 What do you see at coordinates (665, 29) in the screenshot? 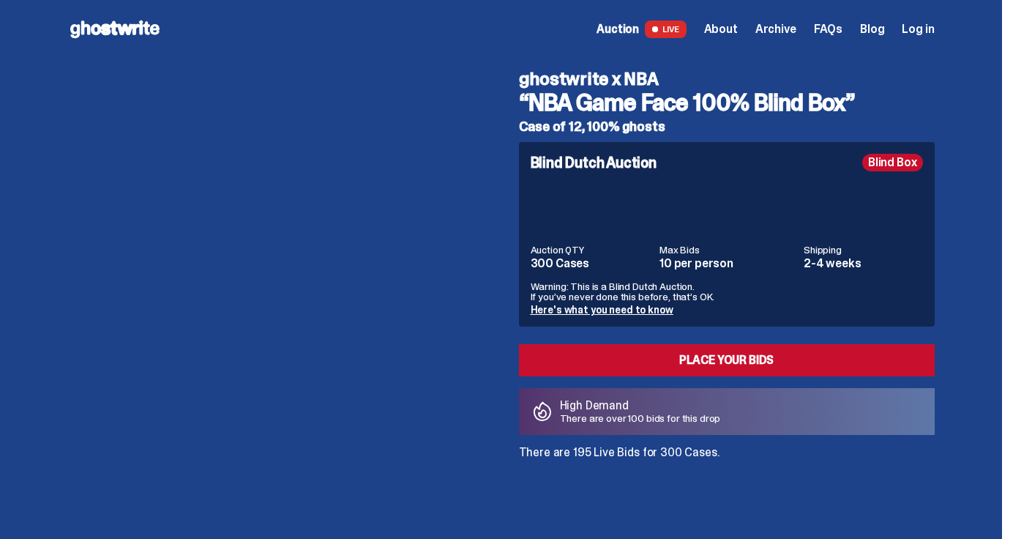
I see `span: LIVE` at bounding box center [665, 29].